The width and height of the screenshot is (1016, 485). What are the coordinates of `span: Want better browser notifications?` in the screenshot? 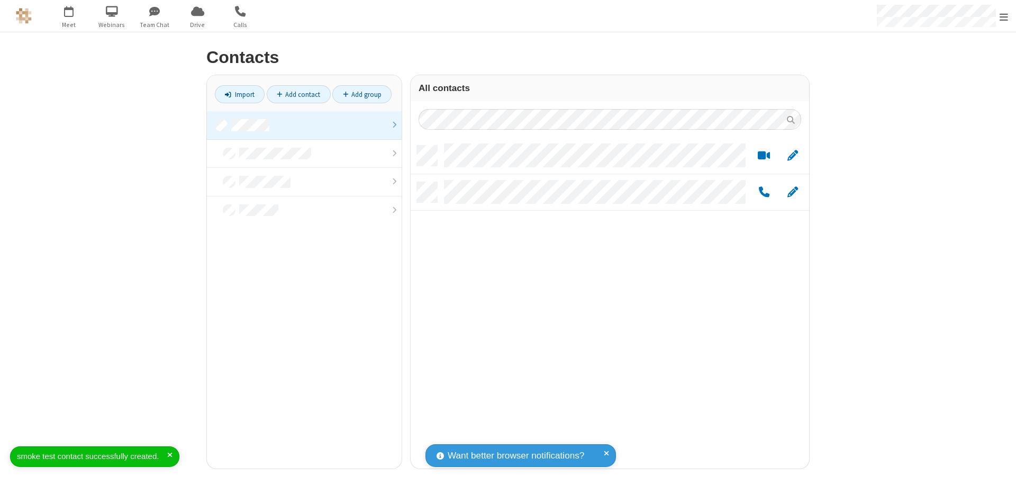 It's located at (516, 456).